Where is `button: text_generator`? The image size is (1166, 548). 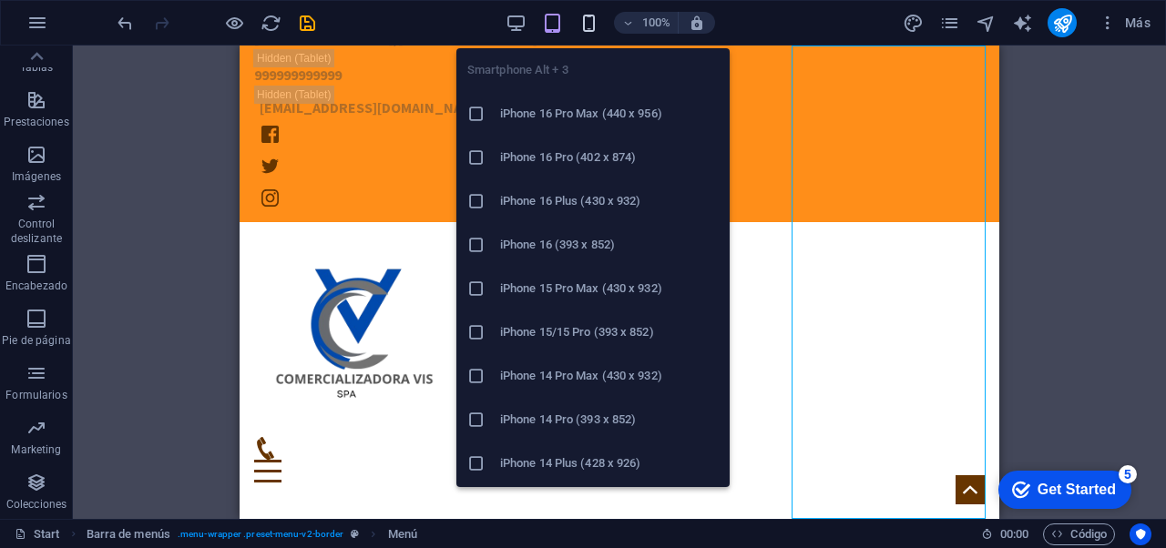 button: text_generator is located at coordinates (1022, 23).